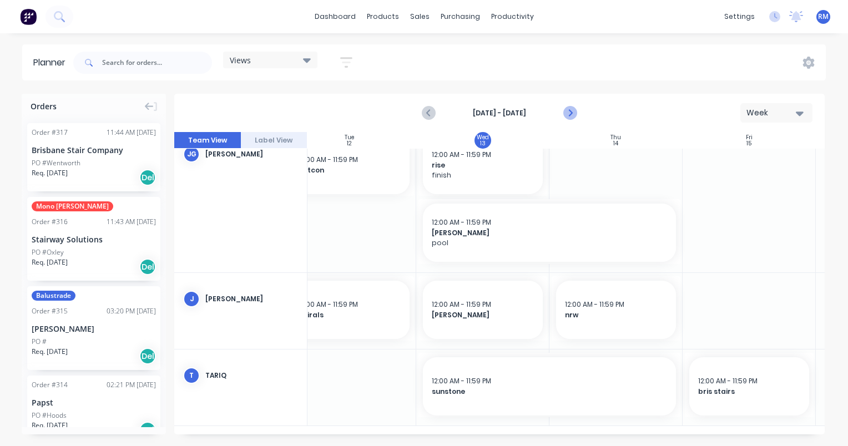  I want to click on input: Search for orders..., so click(157, 63).